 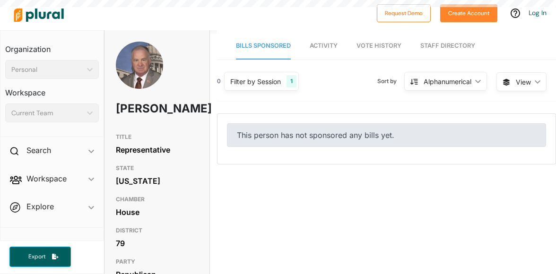 I want to click on a: Staff Directory, so click(x=448, y=46).